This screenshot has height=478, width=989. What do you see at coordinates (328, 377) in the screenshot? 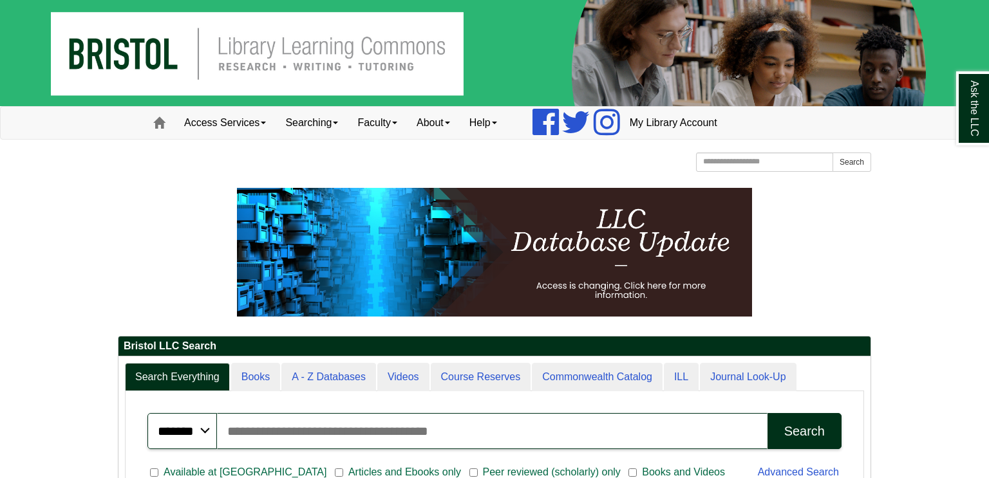
I see `a: A - Z Databases` at bounding box center [328, 377].